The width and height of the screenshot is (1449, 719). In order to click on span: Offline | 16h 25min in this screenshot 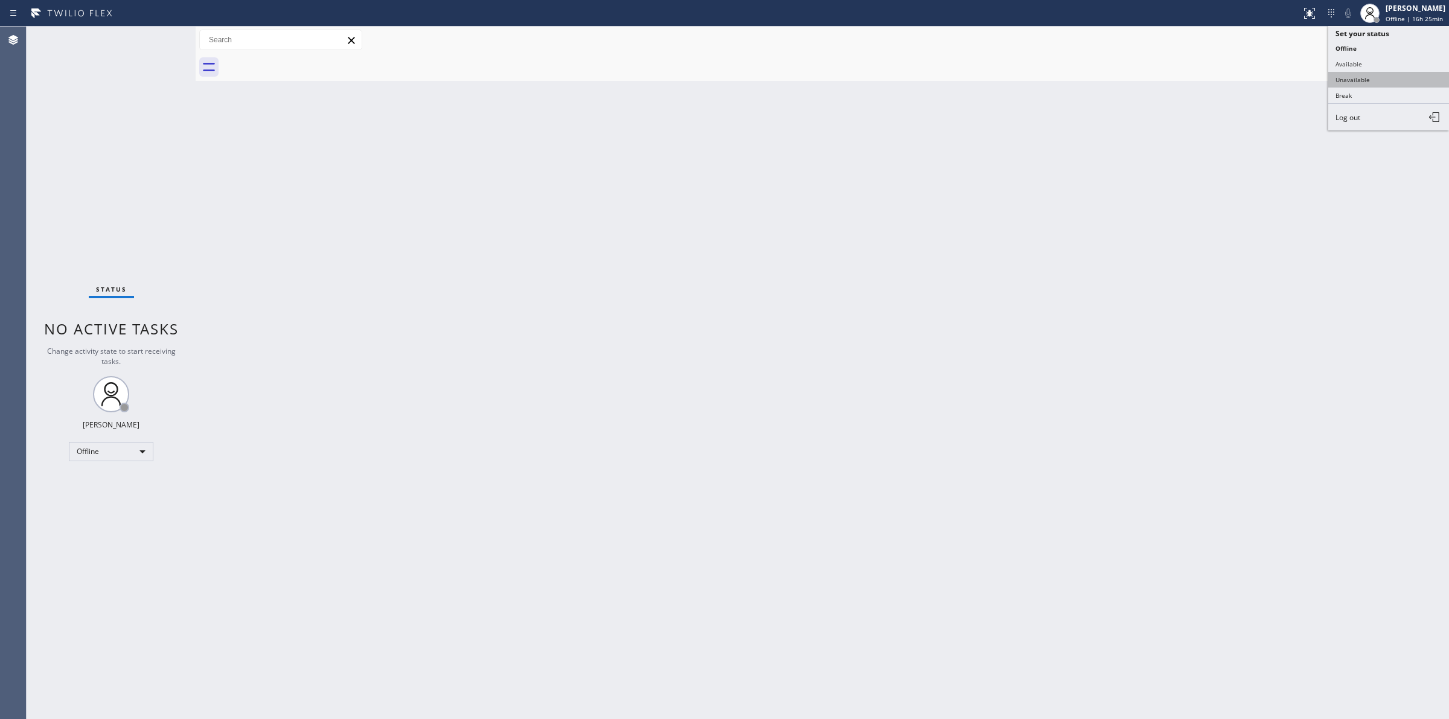, I will do `click(1414, 19)`.